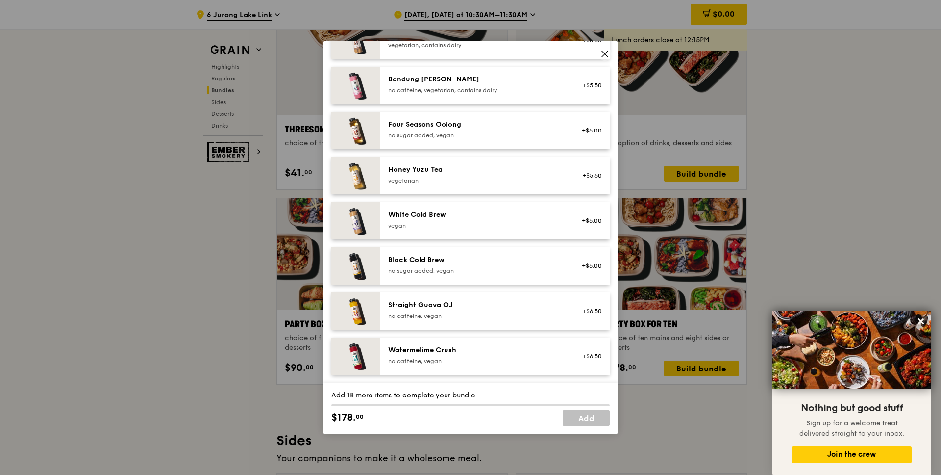  I want to click on span: 00, so click(360, 416).